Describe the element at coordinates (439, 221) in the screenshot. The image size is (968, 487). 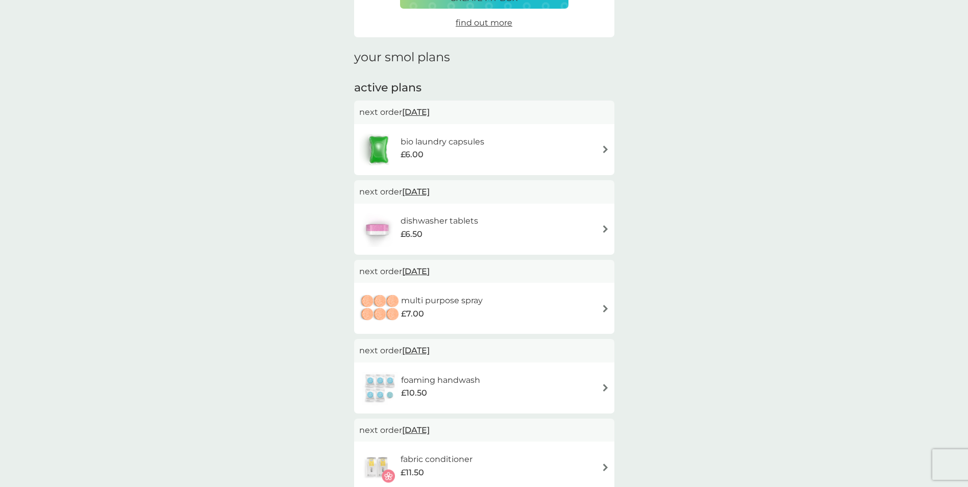
I see `h6: dishwasher tablets` at that location.